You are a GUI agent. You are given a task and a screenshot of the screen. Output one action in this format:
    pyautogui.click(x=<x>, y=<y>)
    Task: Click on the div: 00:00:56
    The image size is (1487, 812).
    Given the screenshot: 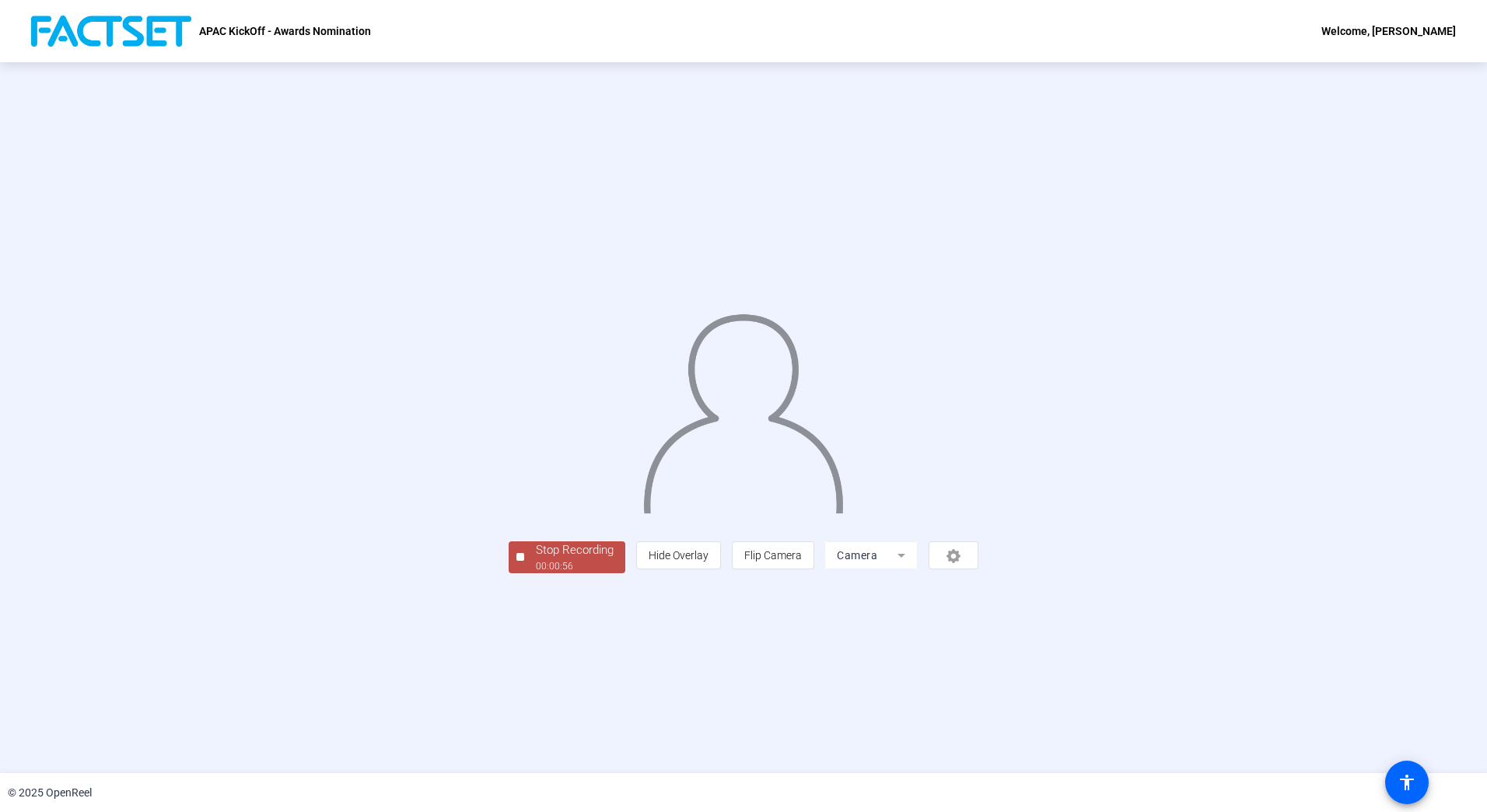 What is the action you would take?
    pyautogui.click(x=575, y=566)
    